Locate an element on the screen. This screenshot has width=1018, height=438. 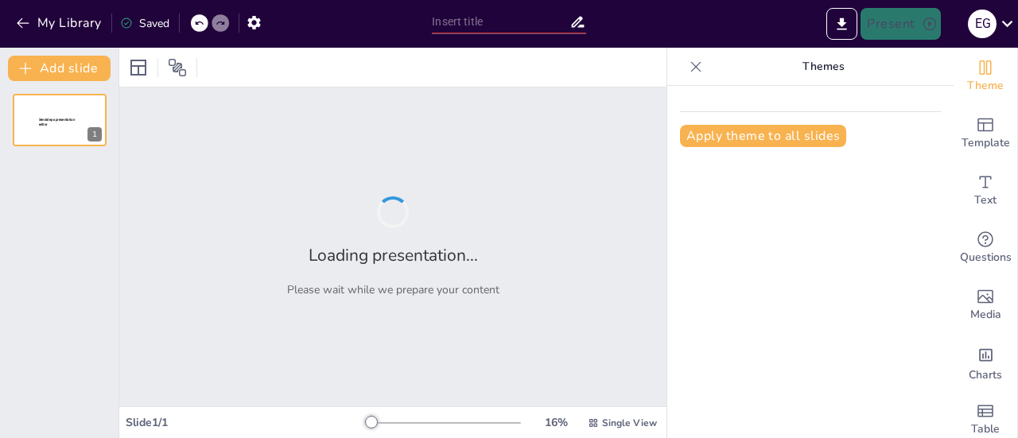
div: E G is located at coordinates (982, 24).